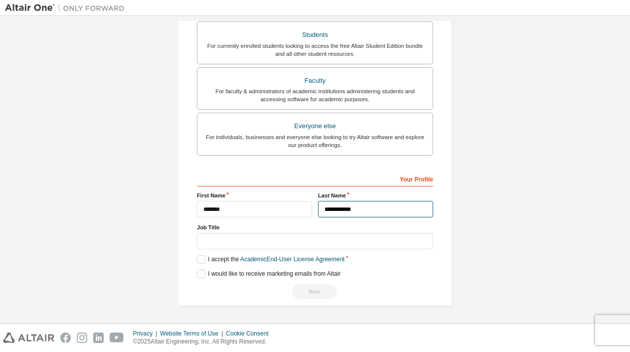 This screenshot has height=352, width=630. What do you see at coordinates (65, 337) in the screenshot?
I see `img: facebook.svg` at bounding box center [65, 337].